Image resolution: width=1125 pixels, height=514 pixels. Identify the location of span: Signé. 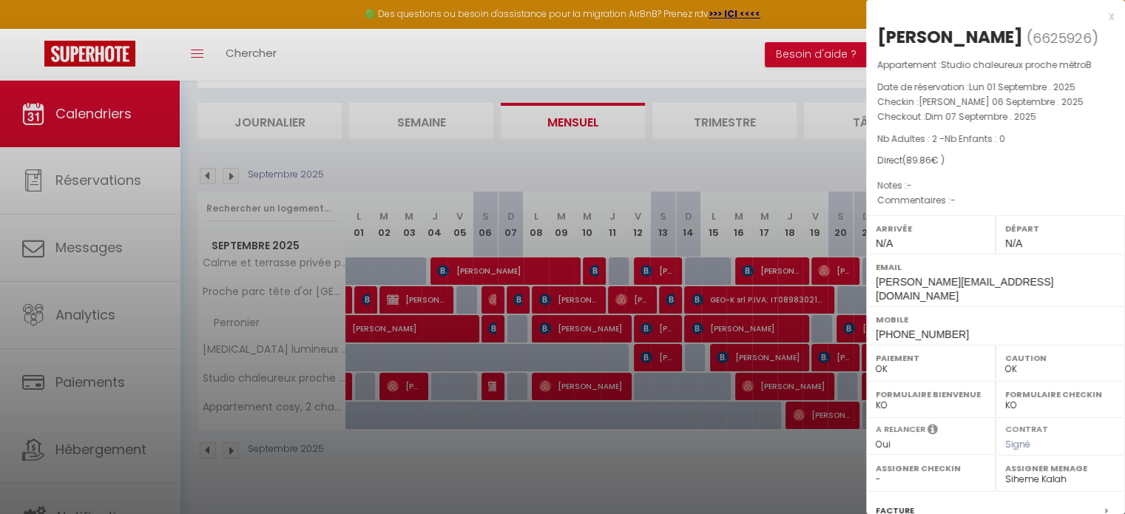
(1017, 444).